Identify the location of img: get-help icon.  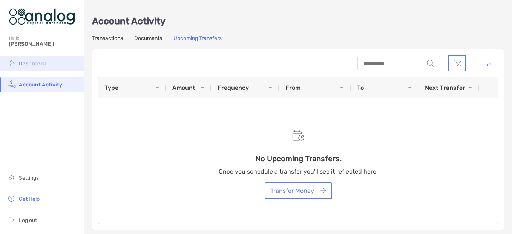
(11, 198).